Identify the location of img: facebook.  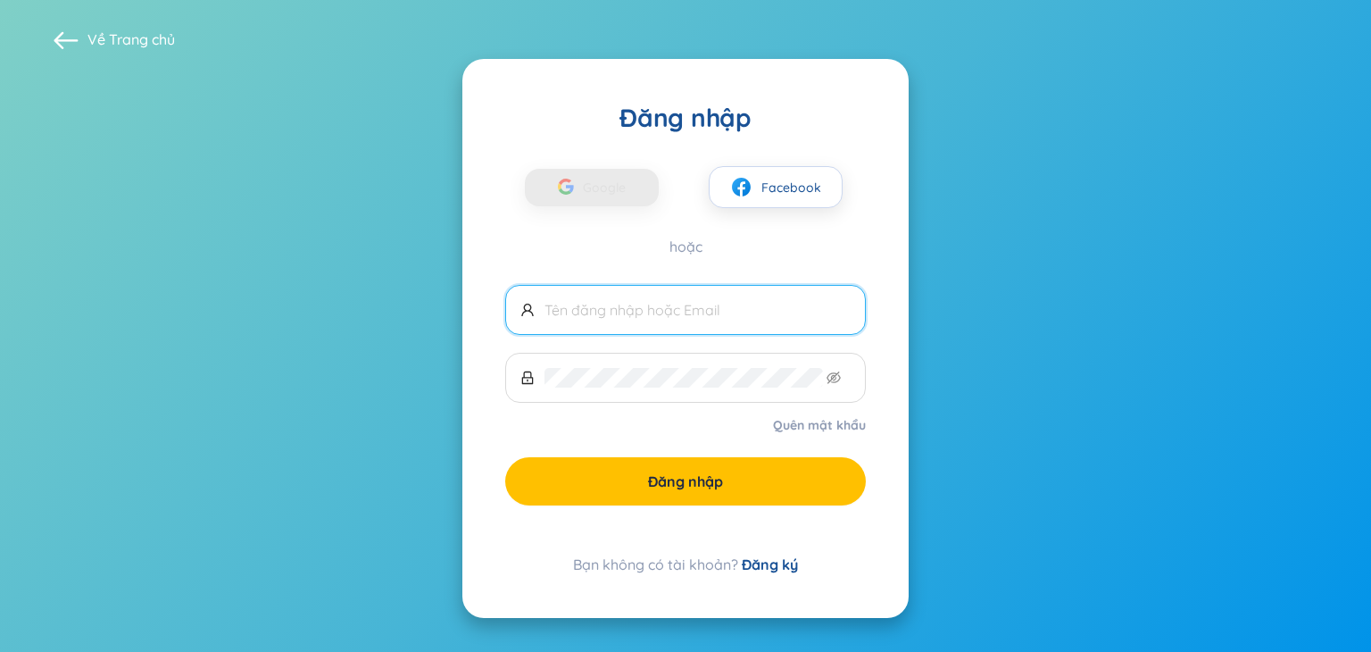
(741, 187).